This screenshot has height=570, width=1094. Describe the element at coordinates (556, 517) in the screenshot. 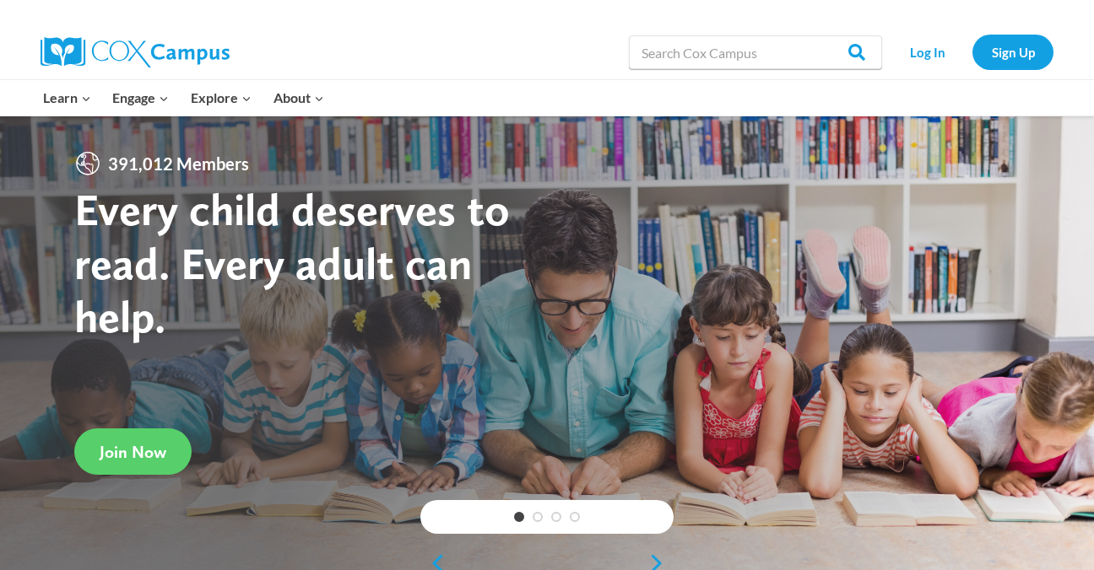

I see `a: 3` at that location.